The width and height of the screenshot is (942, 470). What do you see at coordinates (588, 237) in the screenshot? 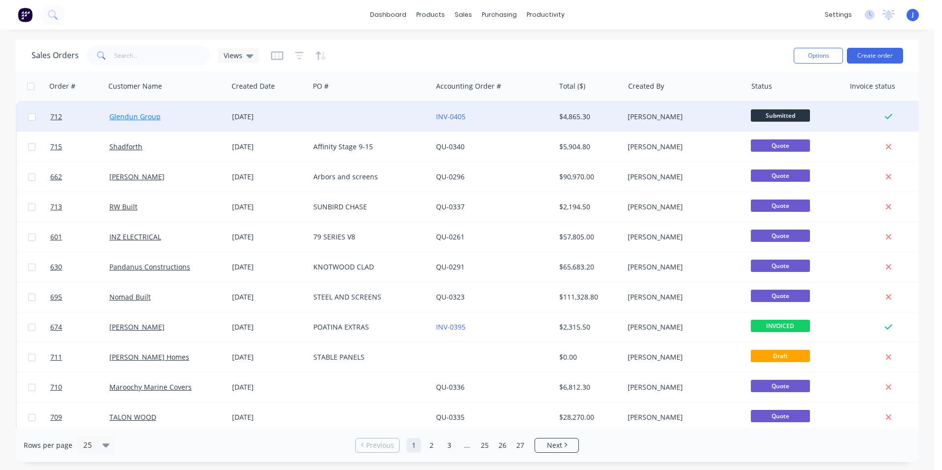
I see `div: $57,805.00` at bounding box center [588, 237].